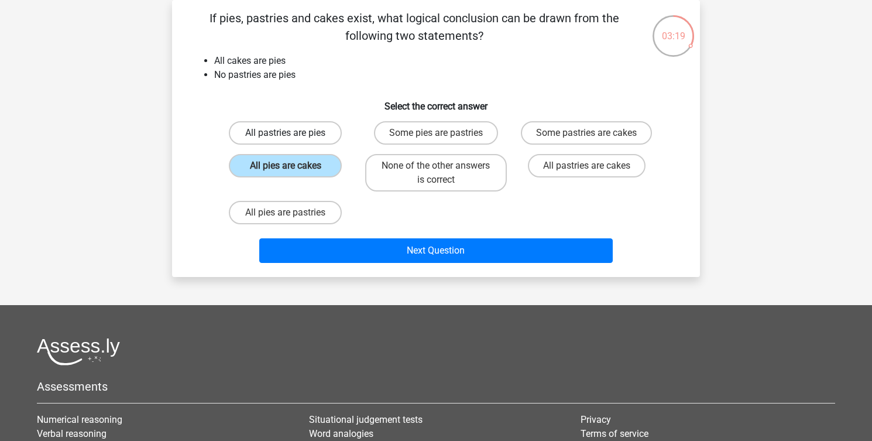  What do you see at coordinates (448, 61) in the screenshot?
I see `li: All cakes are pies` at bounding box center [448, 61].